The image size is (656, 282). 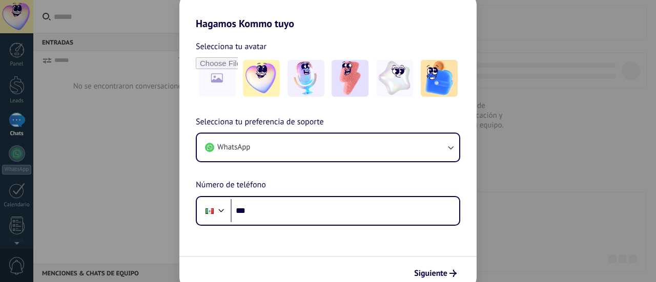 I want to click on img: -1.jpeg, so click(x=261, y=78).